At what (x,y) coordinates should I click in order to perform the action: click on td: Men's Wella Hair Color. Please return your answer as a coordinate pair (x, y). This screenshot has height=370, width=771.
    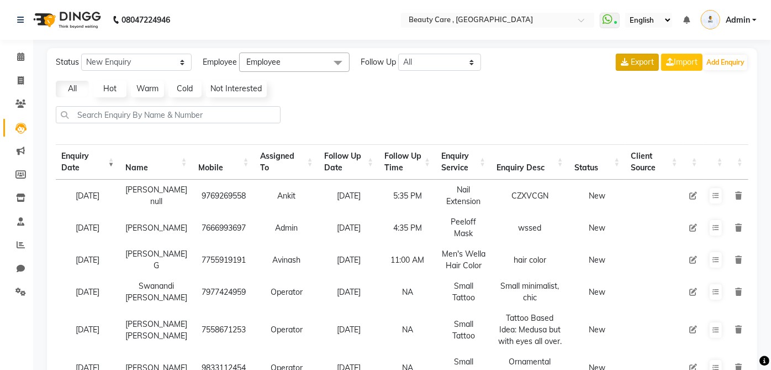
    Looking at the image, I should click on (464, 260).